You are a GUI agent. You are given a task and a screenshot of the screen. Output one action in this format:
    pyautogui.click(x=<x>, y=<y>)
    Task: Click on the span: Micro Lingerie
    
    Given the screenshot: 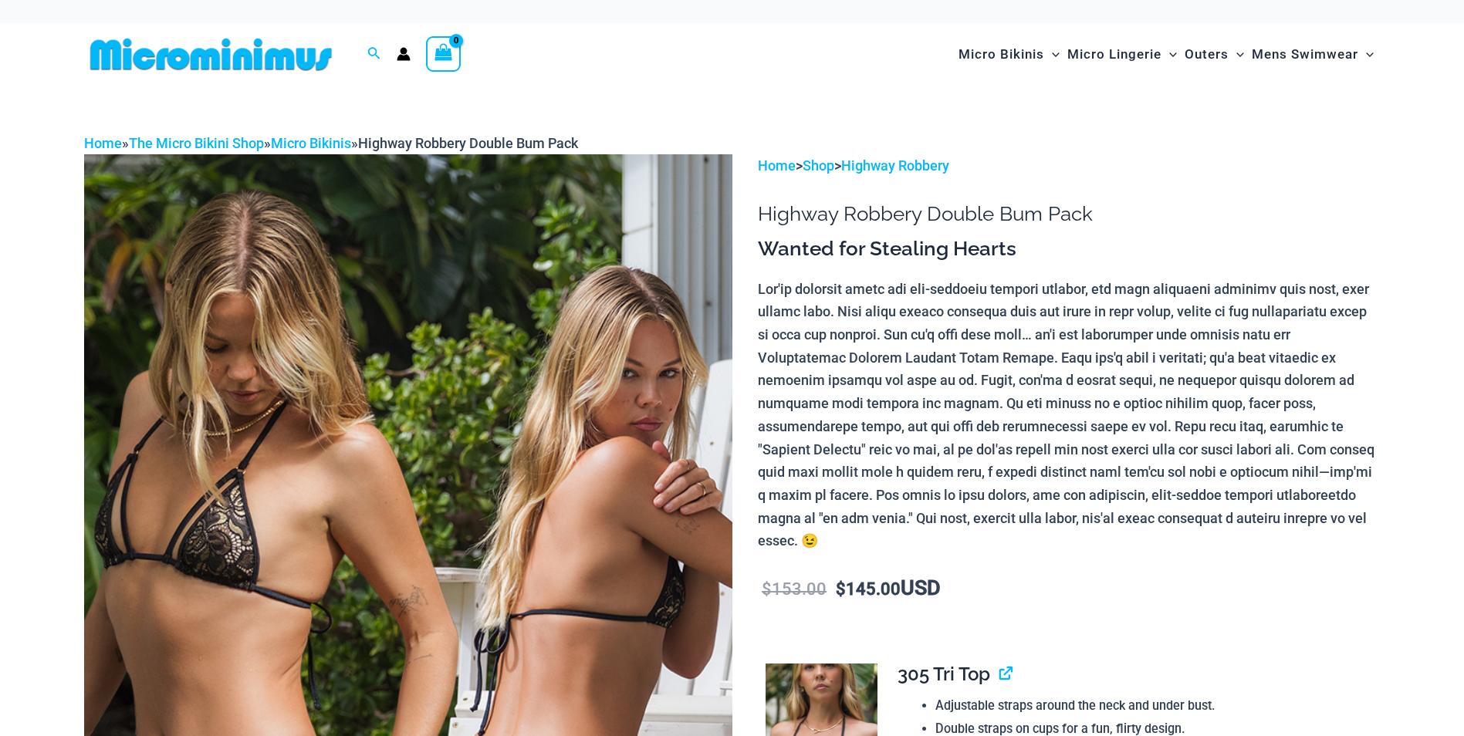 What is the action you would take?
    pyautogui.click(x=1115, y=54)
    